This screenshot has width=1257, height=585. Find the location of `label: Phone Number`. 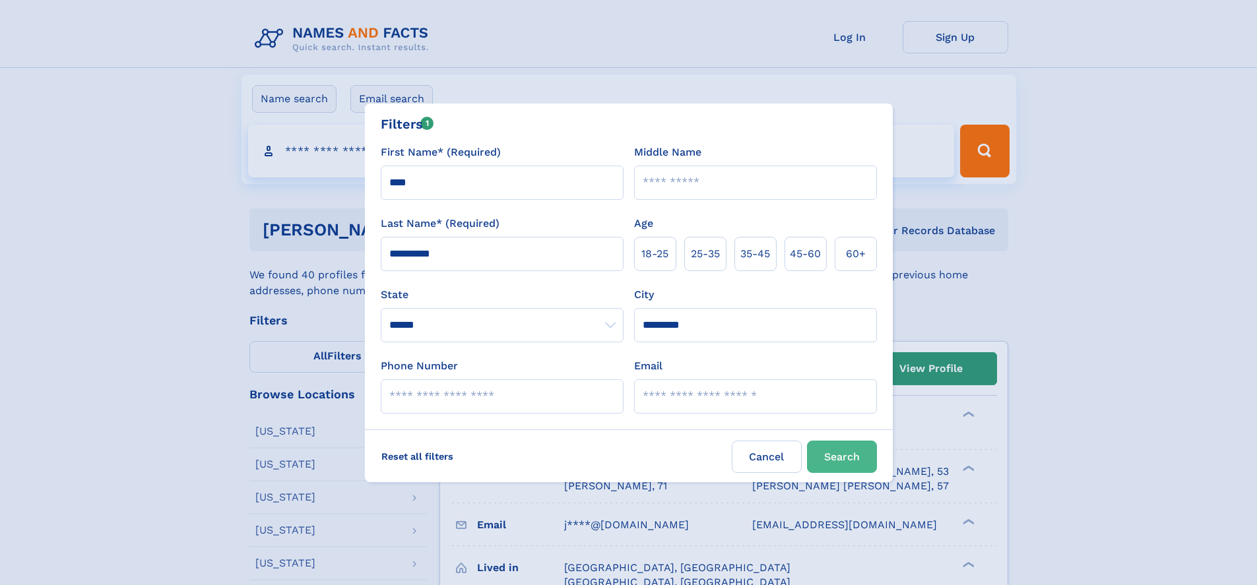

label: Phone Number is located at coordinates (419, 366).